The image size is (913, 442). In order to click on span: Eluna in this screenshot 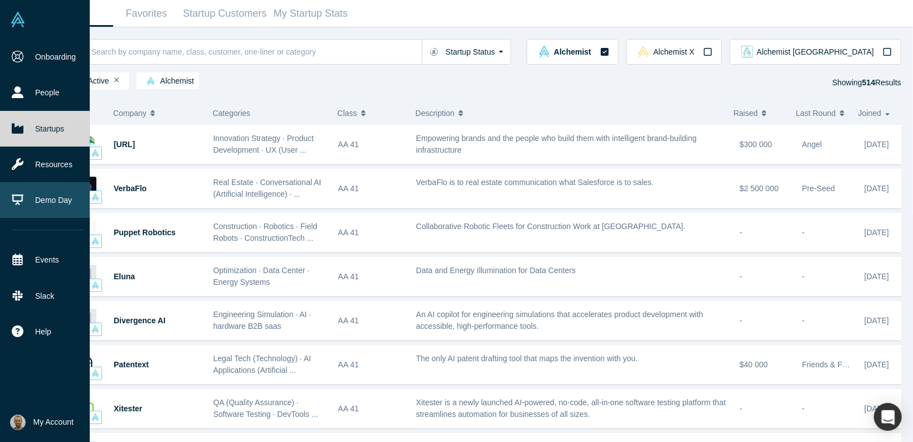, I will do `click(124, 276)`.